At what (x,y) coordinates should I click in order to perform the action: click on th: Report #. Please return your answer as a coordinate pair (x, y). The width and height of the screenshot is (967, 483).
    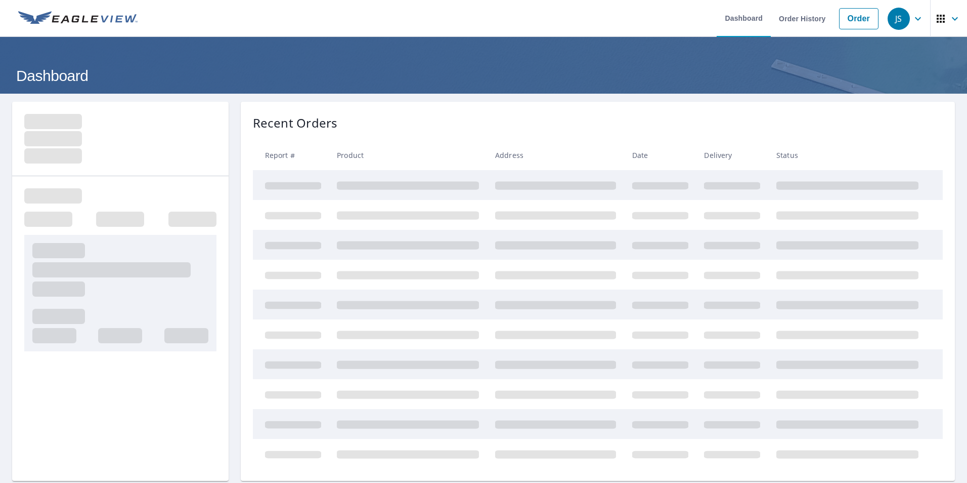
    Looking at the image, I should click on (291, 155).